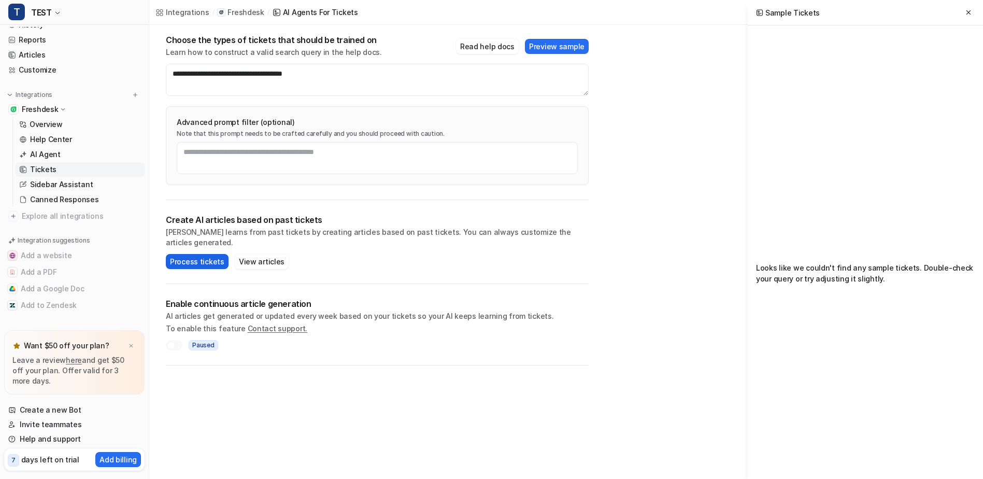 The width and height of the screenshot is (983, 479). Describe the element at coordinates (17, 346) in the screenshot. I see `img: star` at that location.